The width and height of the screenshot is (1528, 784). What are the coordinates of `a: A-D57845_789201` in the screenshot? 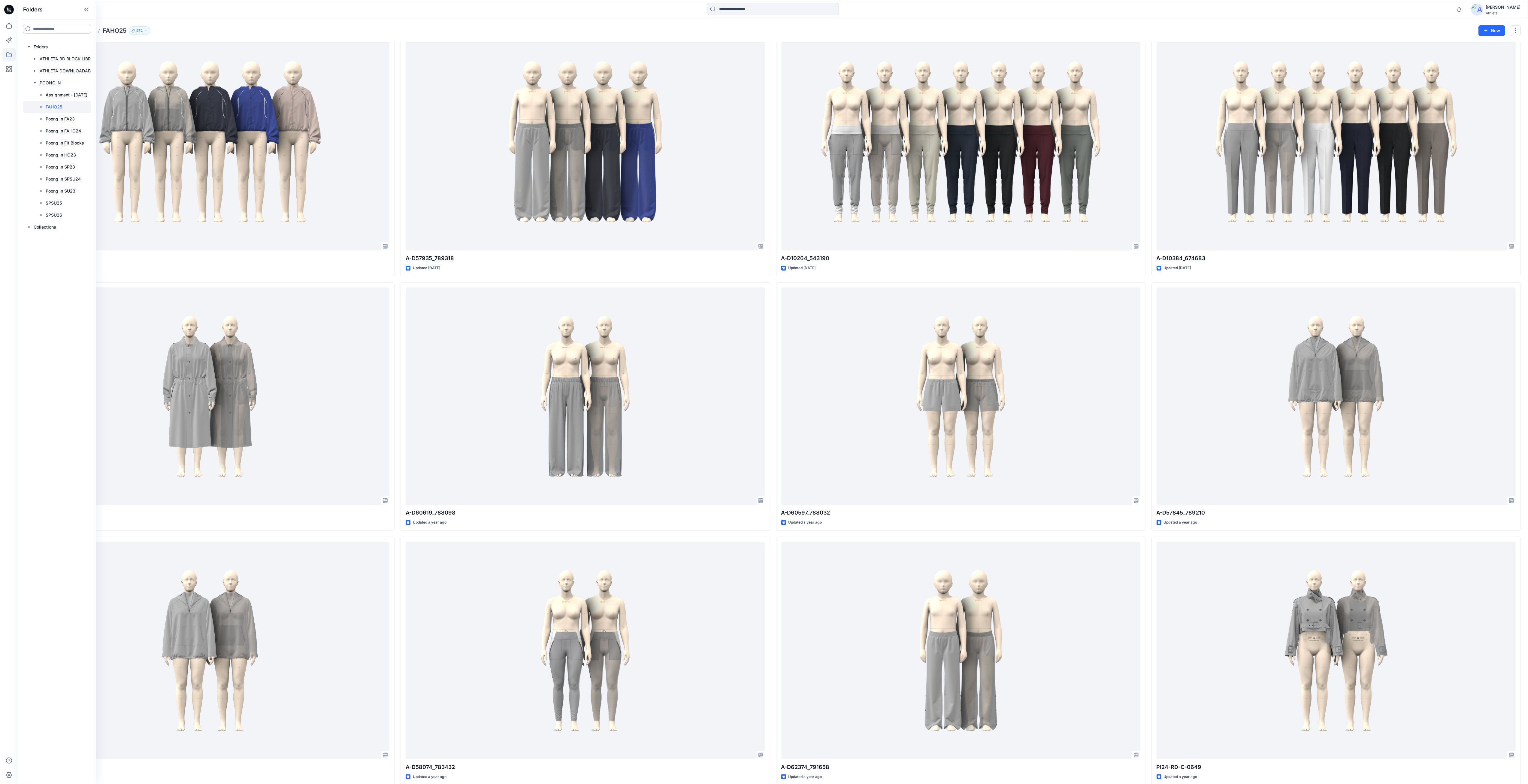 It's located at (209, 650).